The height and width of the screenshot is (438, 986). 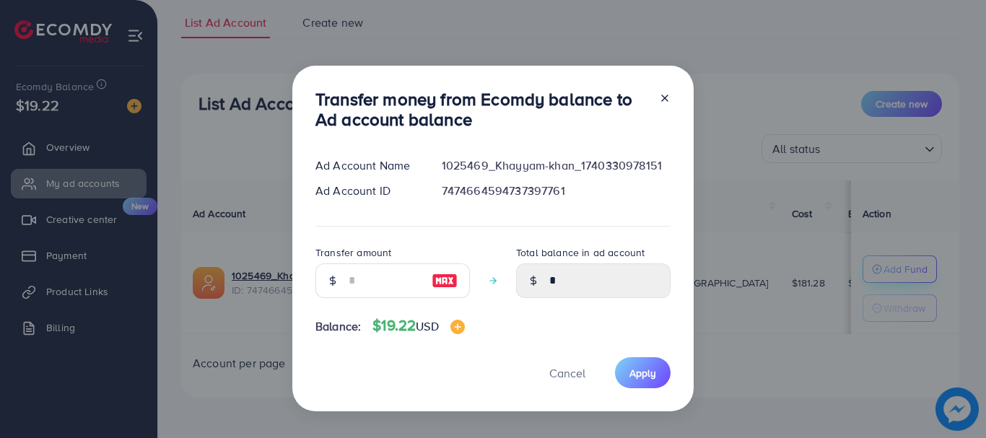 What do you see at coordinates (367, 190) in the screenshot?
I see `div: Ad Account ID` at bounding box center [367, 190].